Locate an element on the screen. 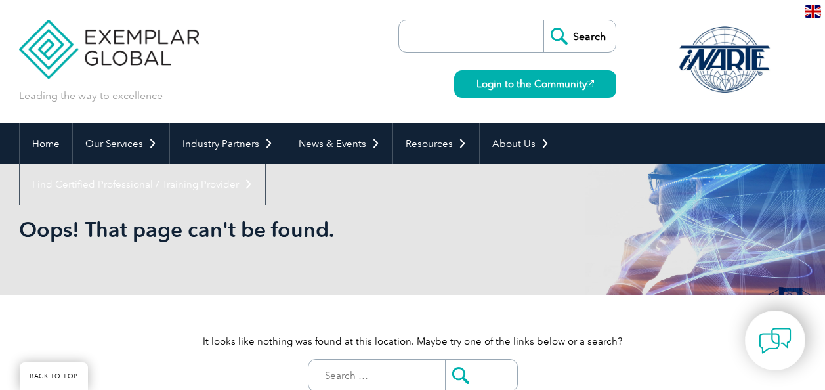  h1: Oops! That page can't be found. is located at coordinates (271, 229).